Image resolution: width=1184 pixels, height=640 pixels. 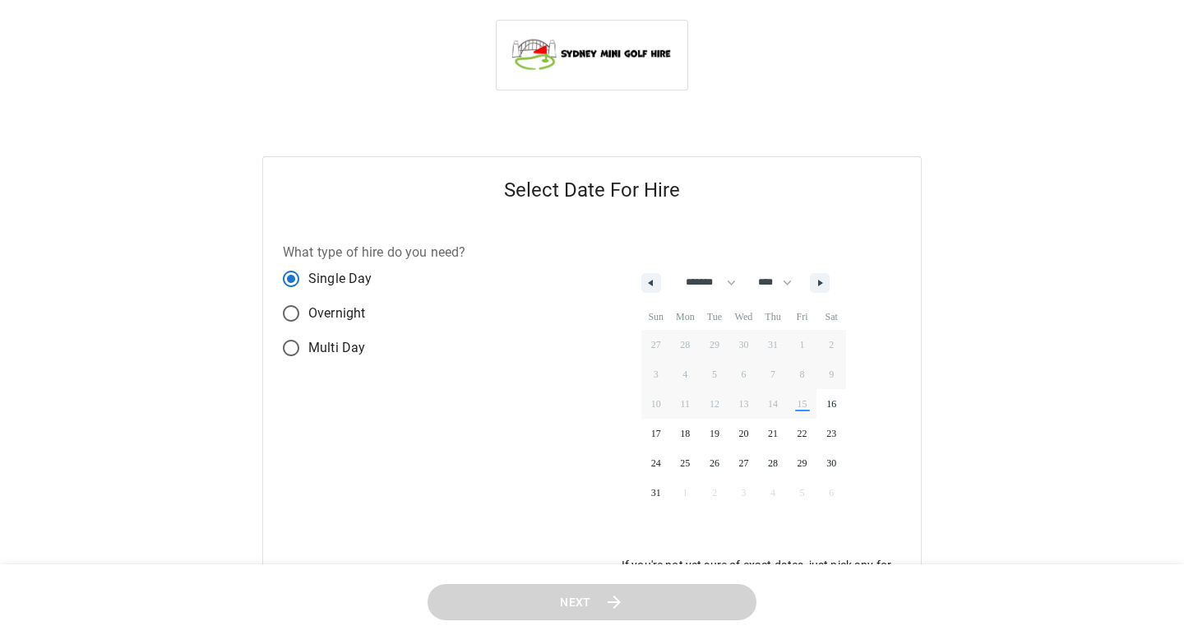 I want to click on img: Sydney Mini Golf Hire logo, so click(x=592, y=53).